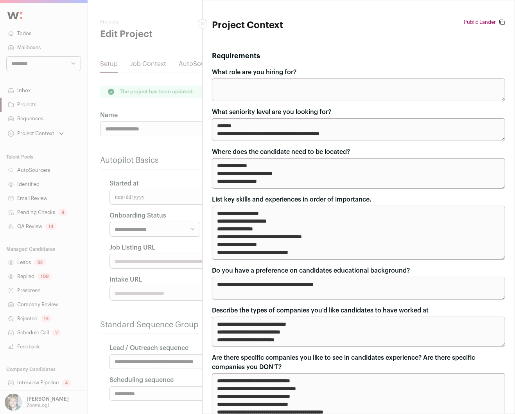  What do you see at coordinates (292, 200) in the screenshot?
I see `label: List key skills and experiences in order of importance.` at bounding box center [292, 200].